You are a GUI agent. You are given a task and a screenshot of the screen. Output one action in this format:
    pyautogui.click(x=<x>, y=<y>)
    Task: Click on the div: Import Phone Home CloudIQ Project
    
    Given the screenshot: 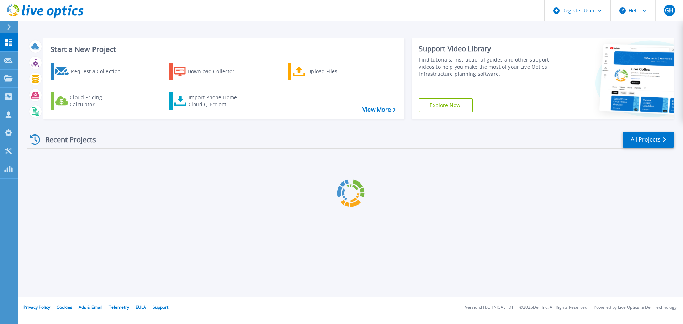 What is the action you would take?
    pyautogui.click(x=216, y=101)
    